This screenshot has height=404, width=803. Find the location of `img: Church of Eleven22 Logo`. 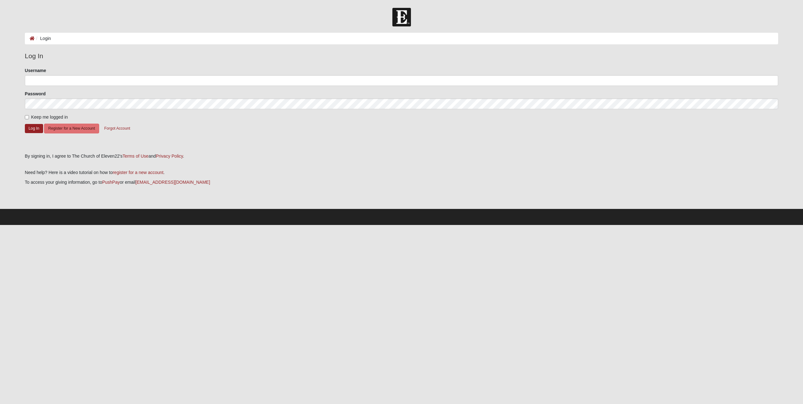

img: Church of Eleven22 Logo is located at coordinates (402, 17).